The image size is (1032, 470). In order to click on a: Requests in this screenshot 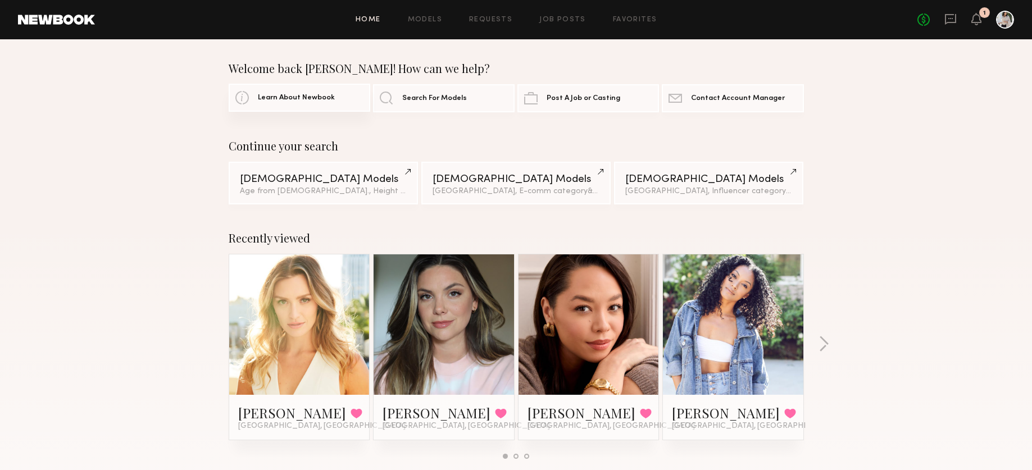, I will do `click(491, 20)`.